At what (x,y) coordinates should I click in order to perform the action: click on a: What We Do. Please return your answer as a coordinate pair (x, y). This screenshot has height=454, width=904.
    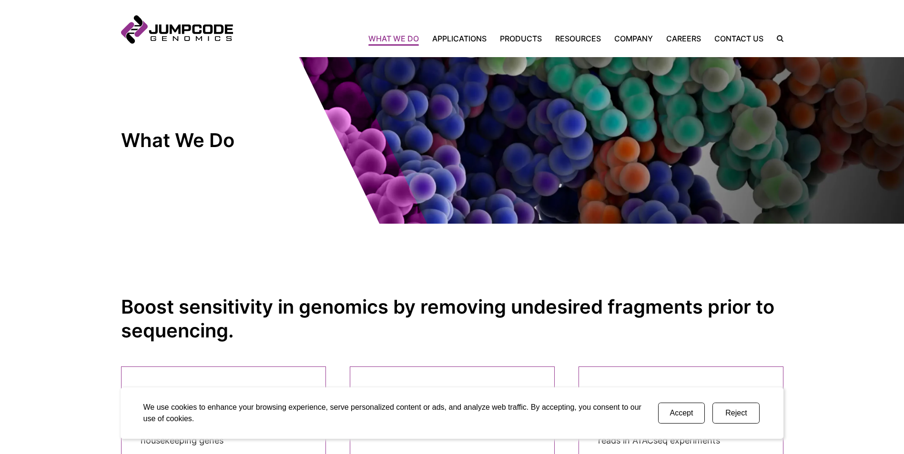
    Looking at the image, I should click on (397, 39).